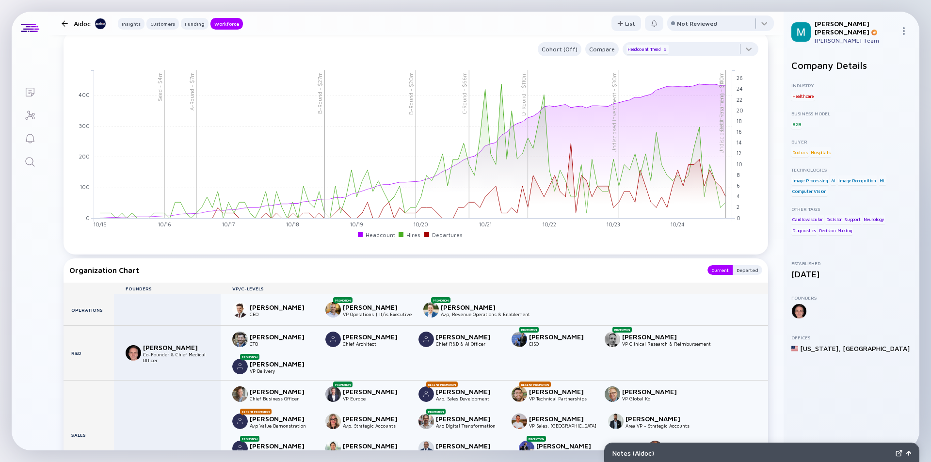 The image size is (931, 462). What do you see at coordinates (852, 65) in the screenshot?
I see `h2: Company Details` at bounding box center [852, 65].